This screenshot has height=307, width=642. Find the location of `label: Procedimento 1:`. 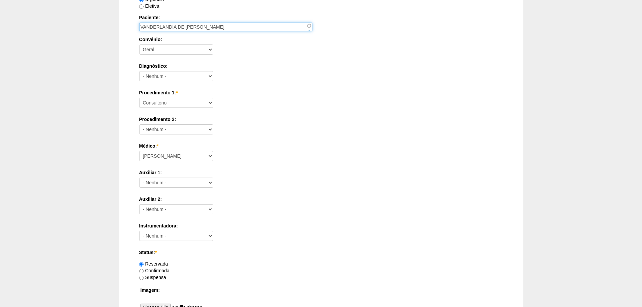

label: Procedimento 1: is located at coordinates (321, 93).